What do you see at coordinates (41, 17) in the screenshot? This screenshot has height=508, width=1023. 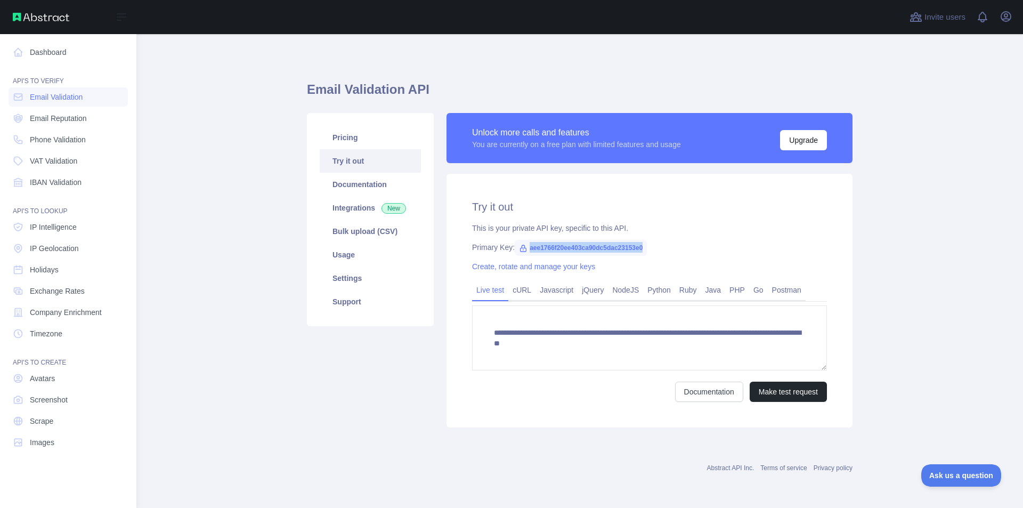 I see `img: Abstract API` at bounding box center [41, 17].